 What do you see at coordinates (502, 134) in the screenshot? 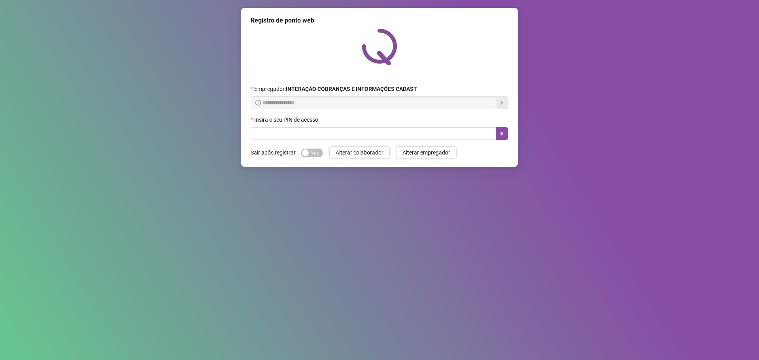
I see `span: caret-right` at bounding box center [502, 134].